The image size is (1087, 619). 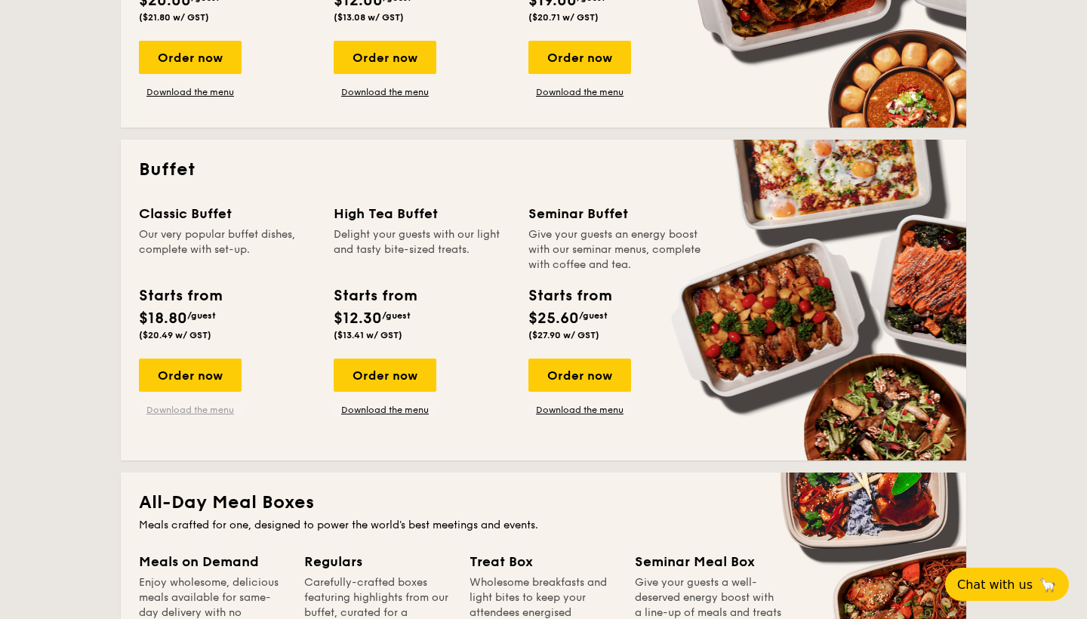 What do you see at coordinates (543, 170) in the screenshot?
I see `h2: Buffet` at bounding box center [543, 170].